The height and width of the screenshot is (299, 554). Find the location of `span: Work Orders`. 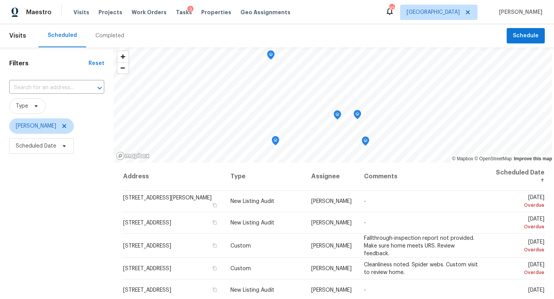

span: Work Orders is located at coordinates (149, 12).